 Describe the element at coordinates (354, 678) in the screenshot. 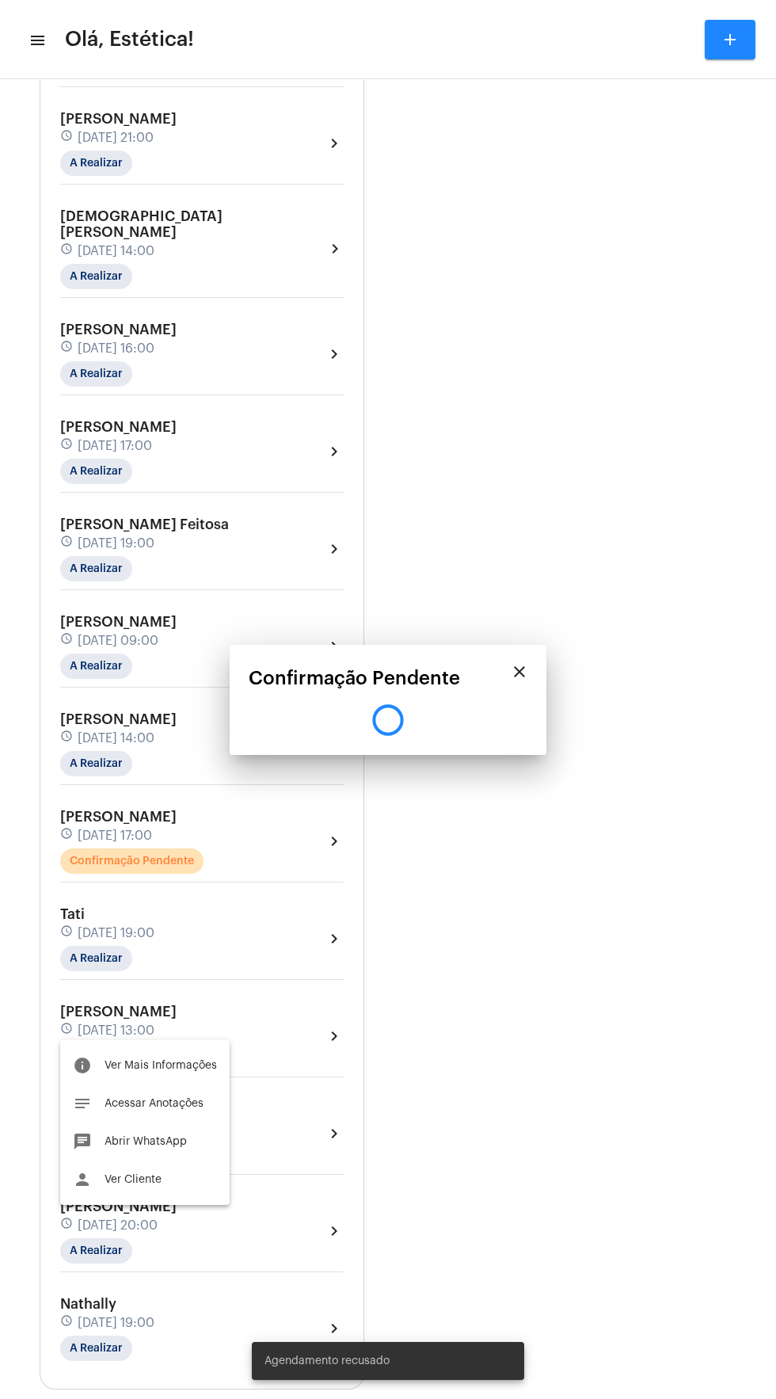

I see `span: Confirmação Pendente` at that location.